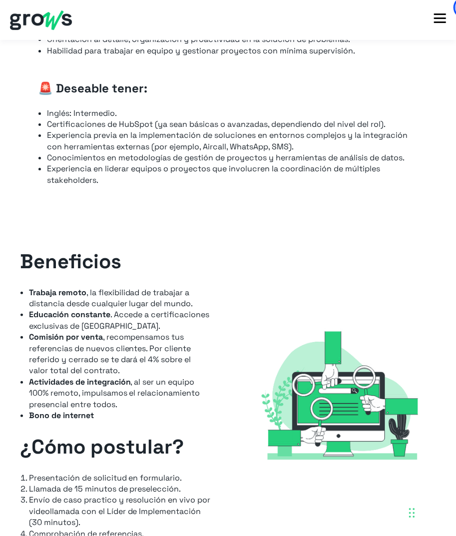 This screenshot has height=536, width=456. I want to click on strong: Comisión por venta, so click(66, 337).